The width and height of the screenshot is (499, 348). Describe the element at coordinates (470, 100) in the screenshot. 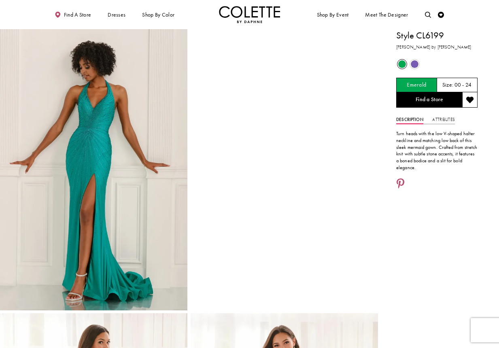

I see `button: Add to wishlist` at that location.